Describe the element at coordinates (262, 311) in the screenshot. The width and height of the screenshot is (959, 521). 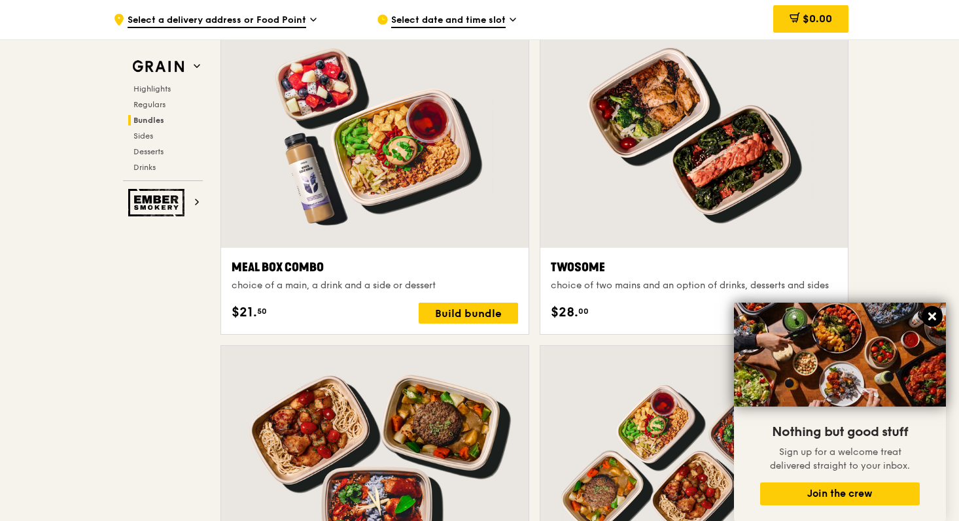
I see `span: 50` at that location.